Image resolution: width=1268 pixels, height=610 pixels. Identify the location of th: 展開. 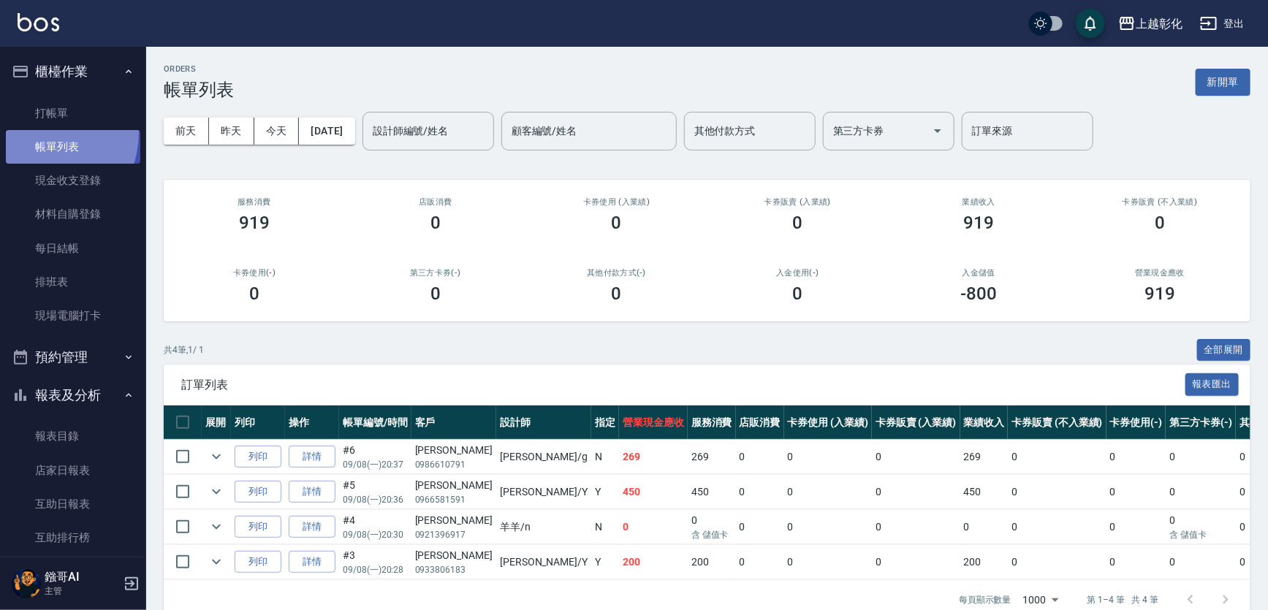
(216, 422).